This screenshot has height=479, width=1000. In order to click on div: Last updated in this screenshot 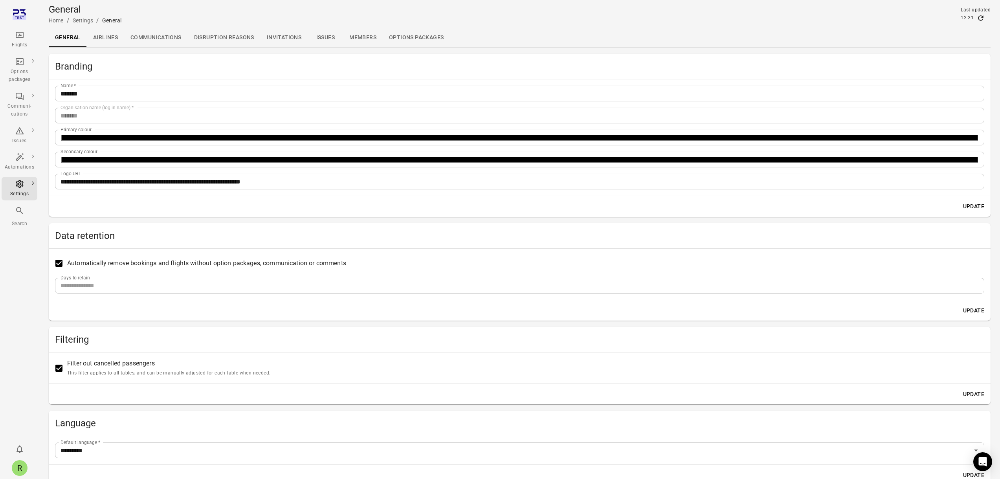, I will do `click(976, 10)`.